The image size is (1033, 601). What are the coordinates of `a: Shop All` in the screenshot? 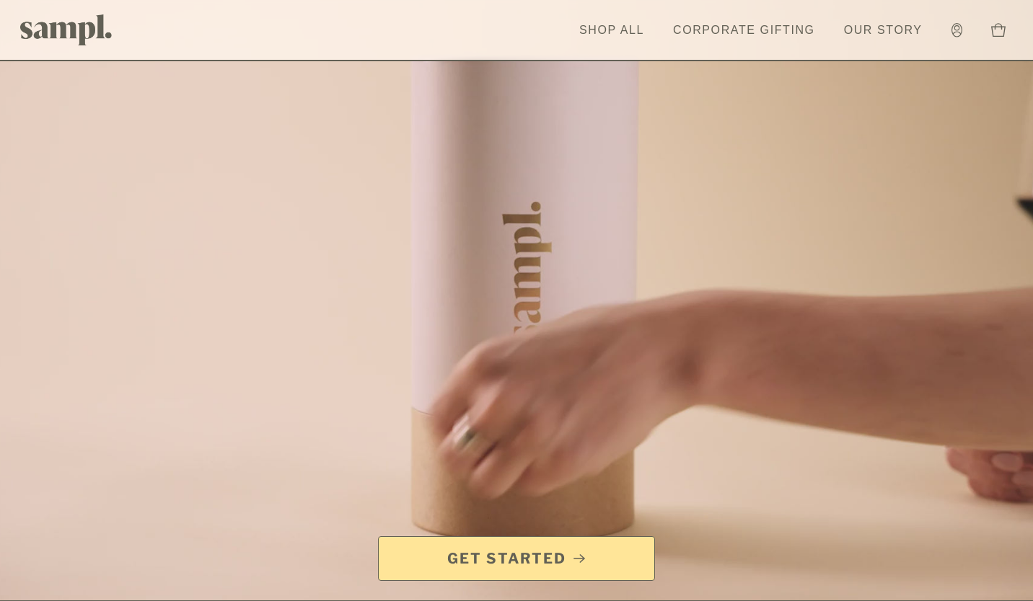 It's located at (612, 30).